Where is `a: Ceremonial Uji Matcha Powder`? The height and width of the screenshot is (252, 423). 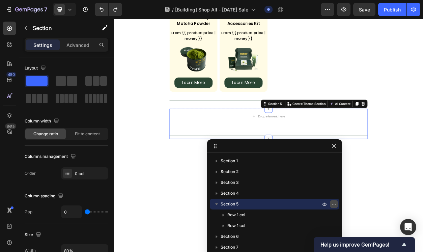
a: Ceremonial Uji Matcha Powder is located at coordinates (104, 53).